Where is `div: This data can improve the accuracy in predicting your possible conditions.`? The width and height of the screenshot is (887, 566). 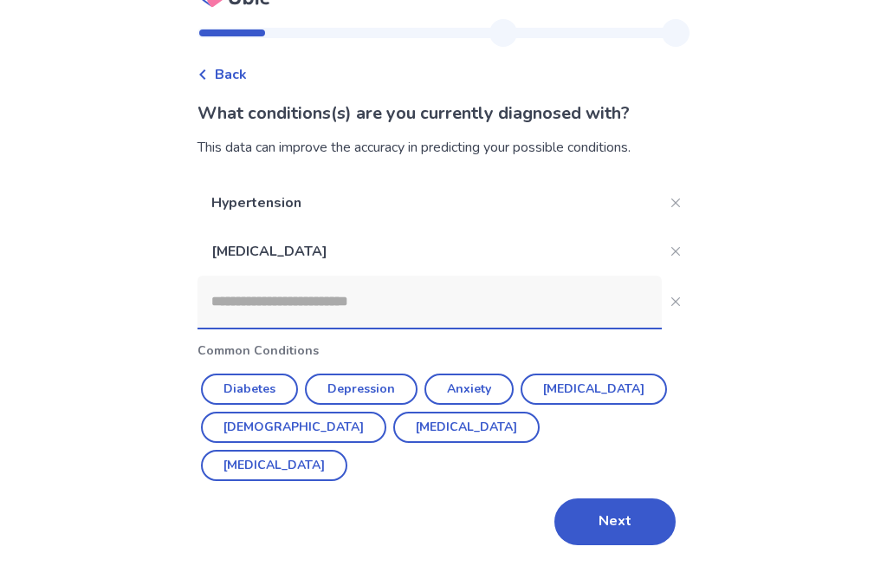 div: This data can improve the accuracy in predicting your possible conditions. is located at coordinates (444, 147).